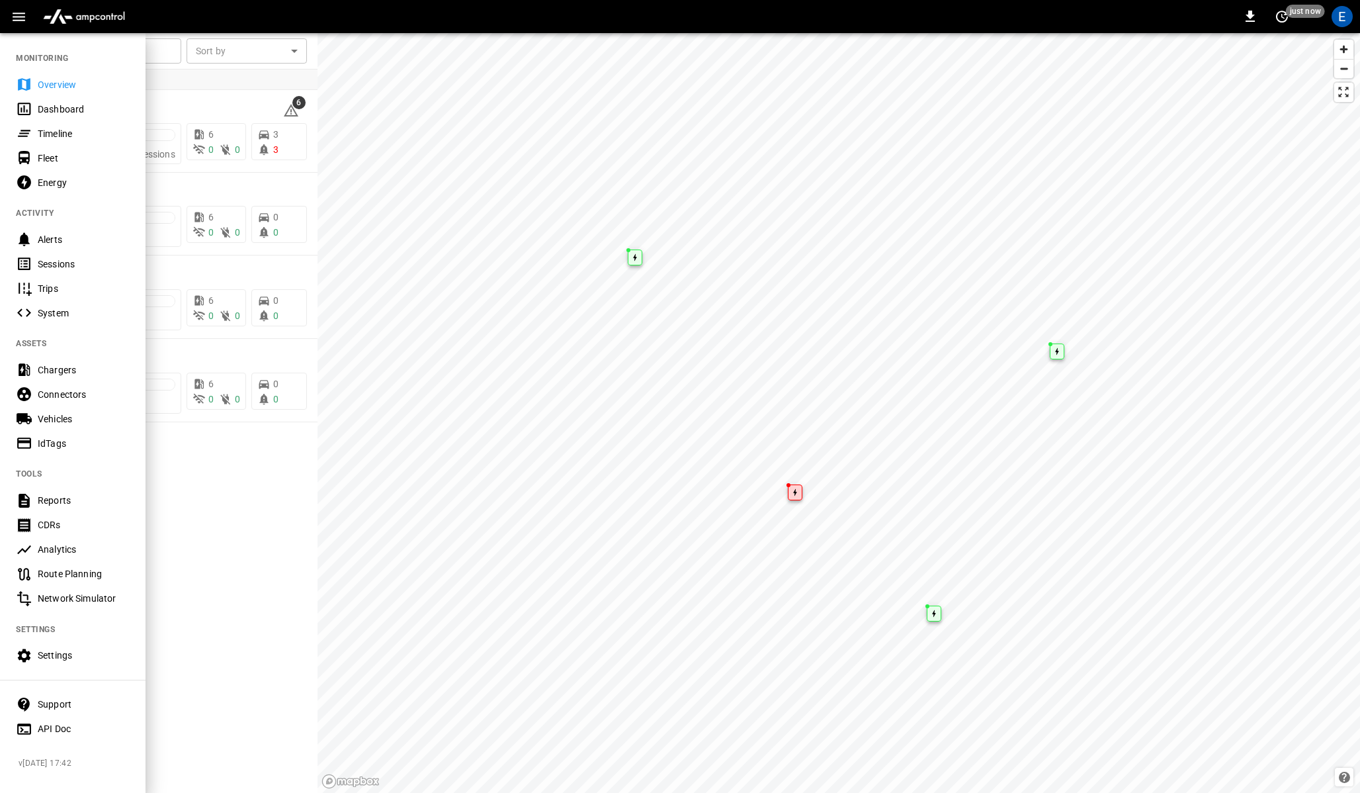  What do you see at coordinates (83, 728) in the screenshot?
I see `div: API Doc` at bounding box center [83, 728].